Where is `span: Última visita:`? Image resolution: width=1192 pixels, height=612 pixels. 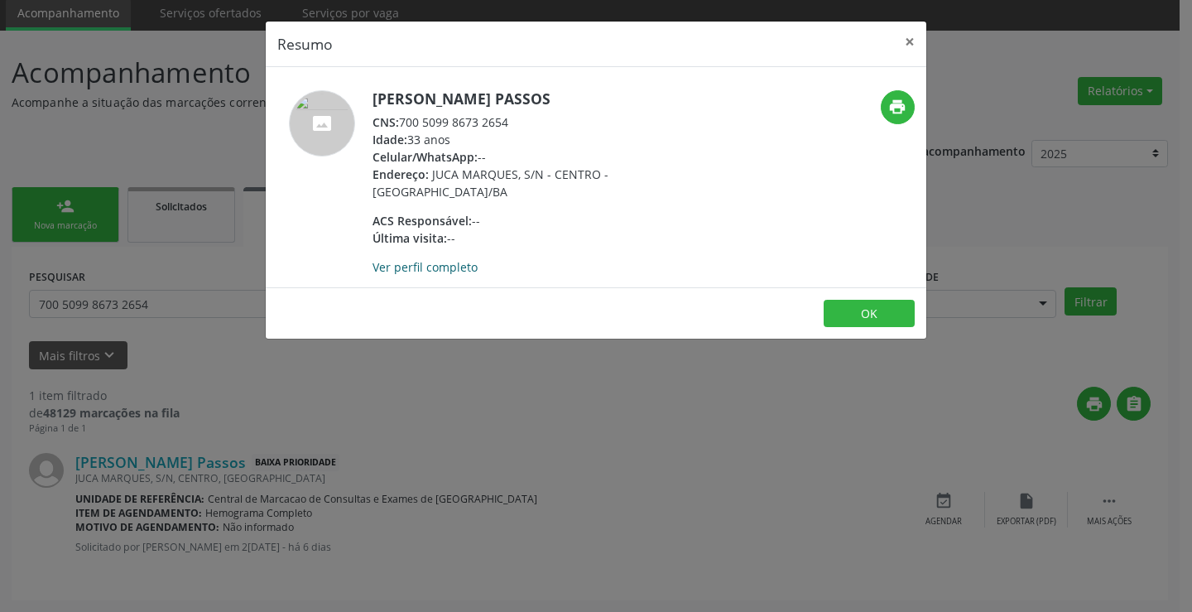 span: Última visita: is located at coordinates (410, 238).